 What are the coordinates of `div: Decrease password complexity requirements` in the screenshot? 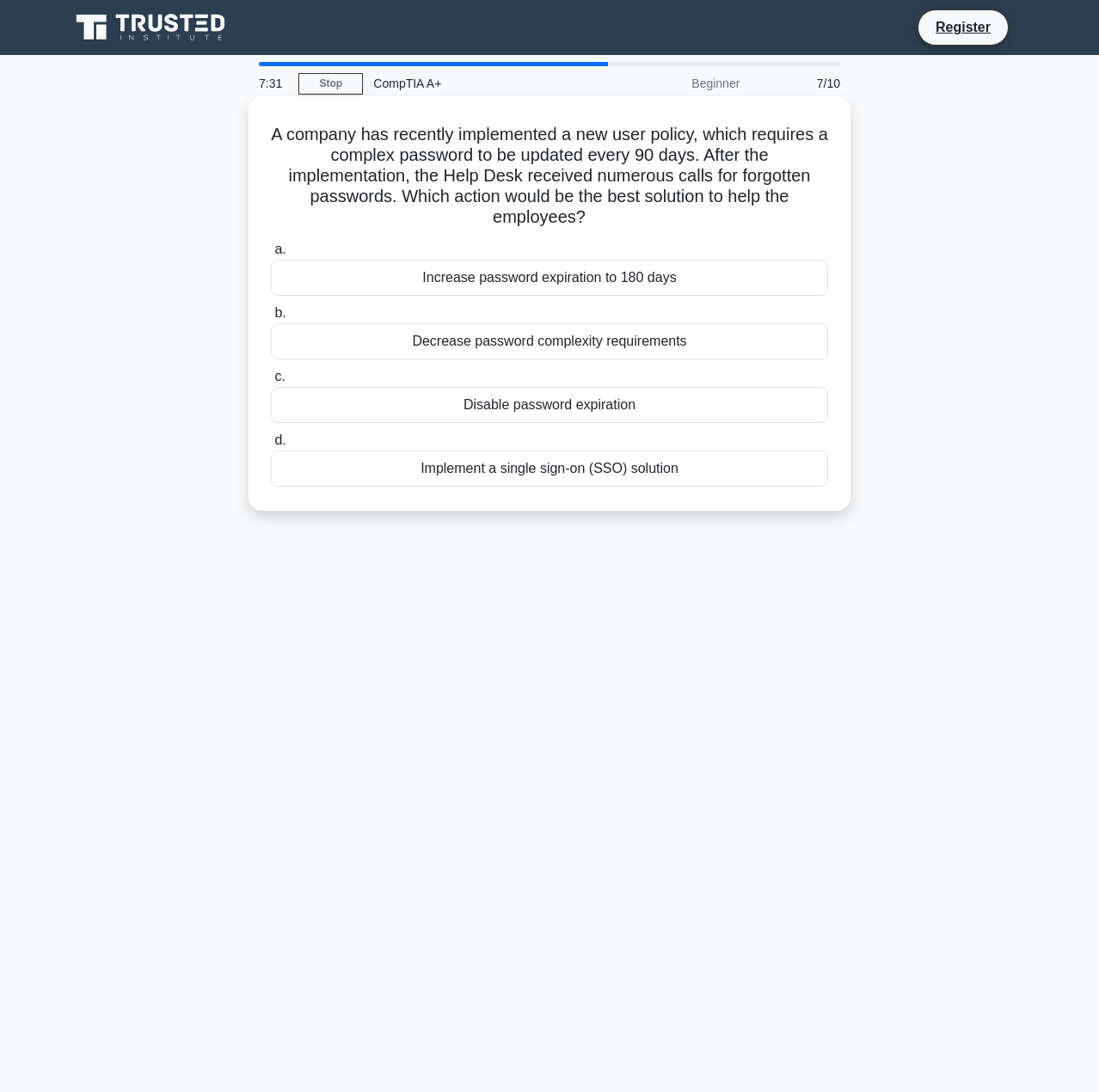 It's located at (549, 342).